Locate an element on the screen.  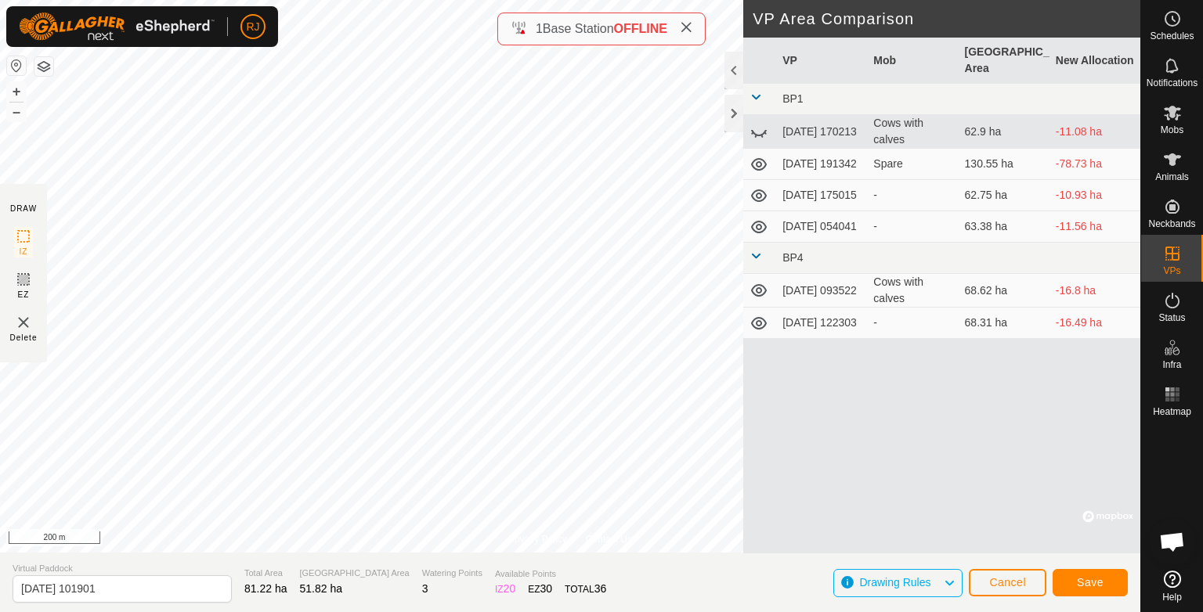
button: Reset Map is located at coordinates (16, 66).